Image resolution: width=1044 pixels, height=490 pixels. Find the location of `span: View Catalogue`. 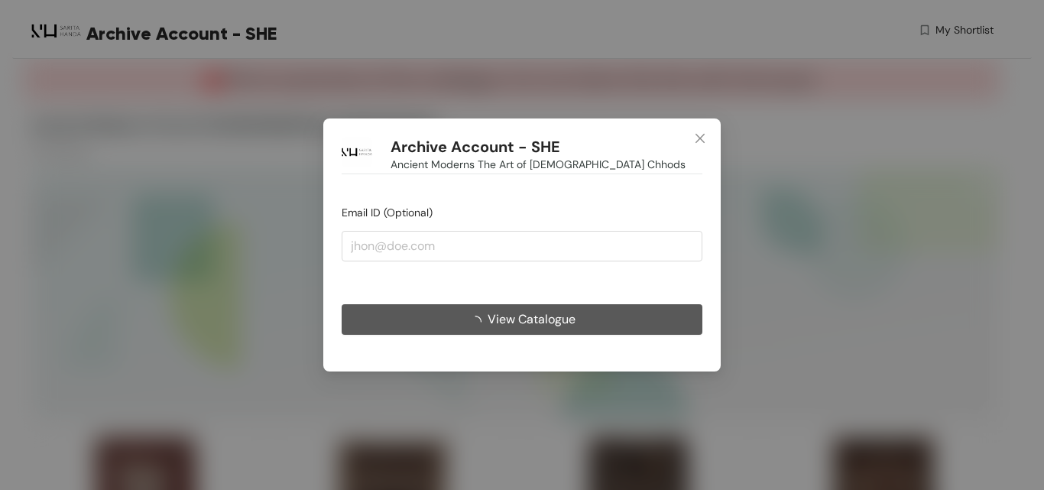

span: View Catalogue is located at coordinates (531, 319).